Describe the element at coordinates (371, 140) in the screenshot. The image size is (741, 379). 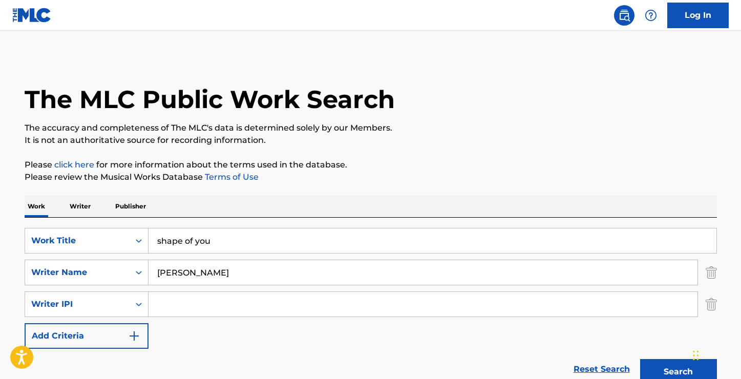
I see `p: It is not an authoritative source for recording information.` at that location.